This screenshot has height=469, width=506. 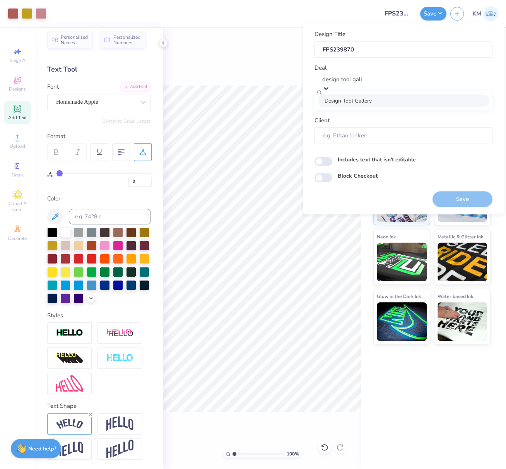 I want to click on img: Stroke, so click(x=70, y=333).